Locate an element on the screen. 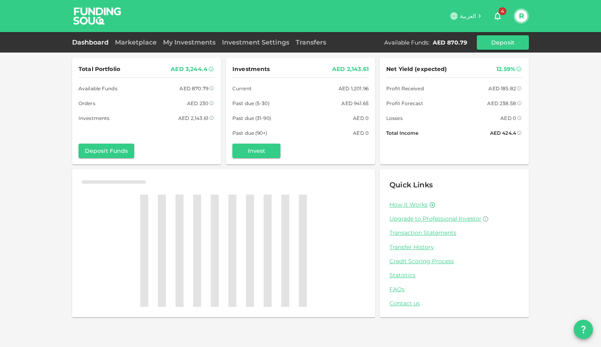  button: R is located at coordinates (522, 16).